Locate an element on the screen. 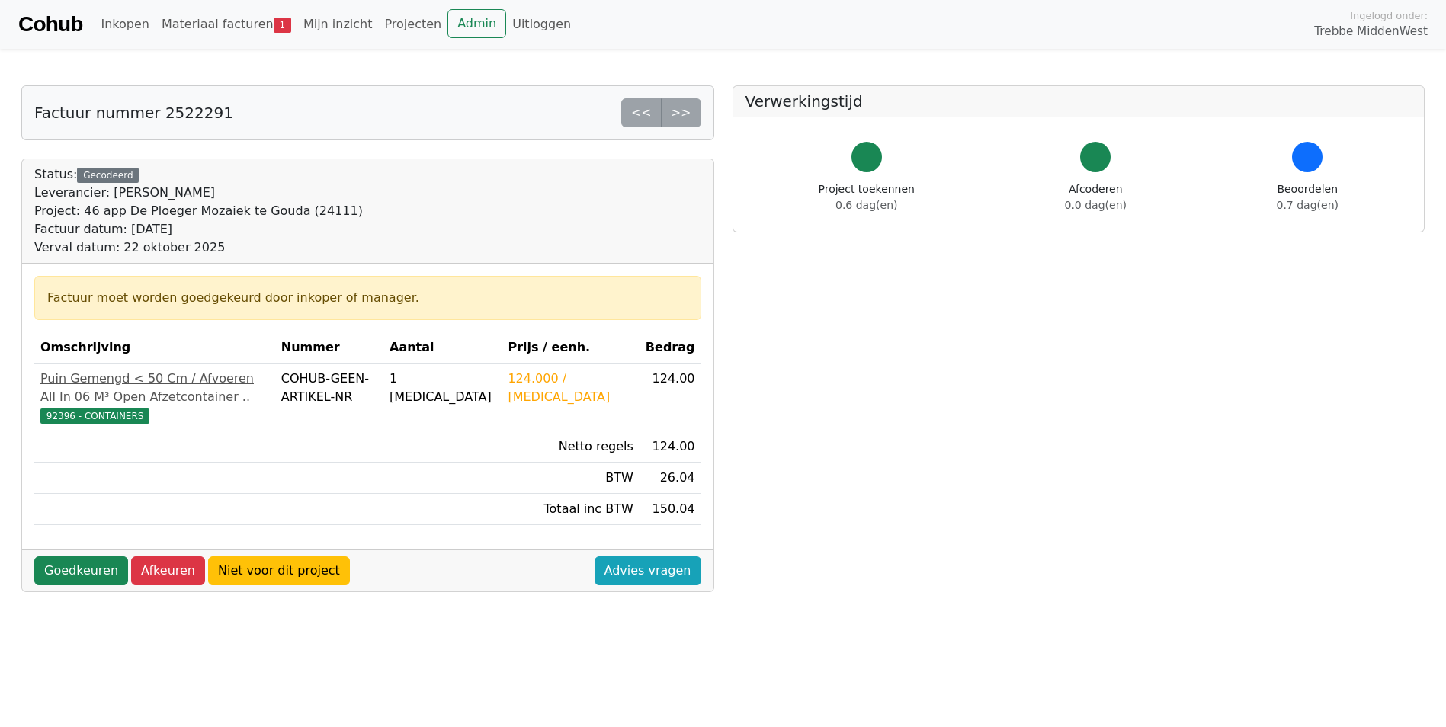 The width and height of the screenshot is (1446, 727). td: 26.04 is located at coordinates (670, 478).